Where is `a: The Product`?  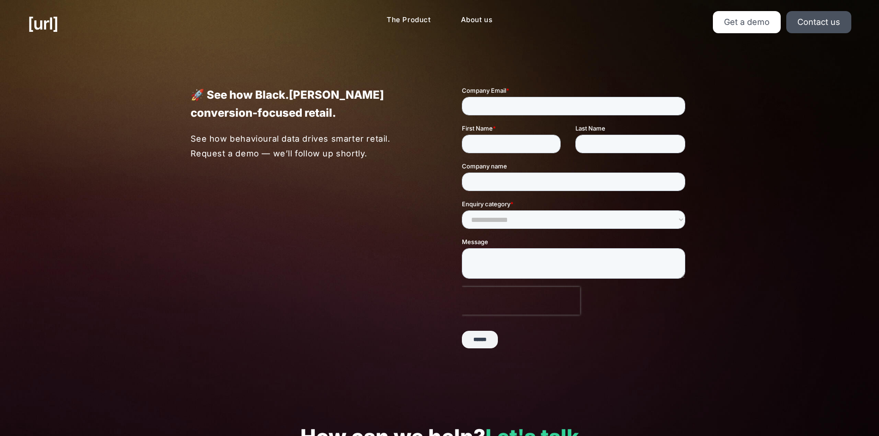
a: The Product is located at coordinates (409, 20).